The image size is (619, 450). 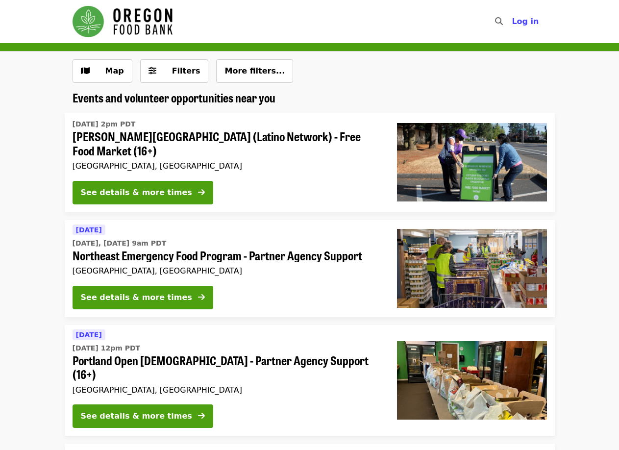 What do you see at coordinates (513, 22) in the screenshot?
I see `input: Search` at bounding box center [513, 22].